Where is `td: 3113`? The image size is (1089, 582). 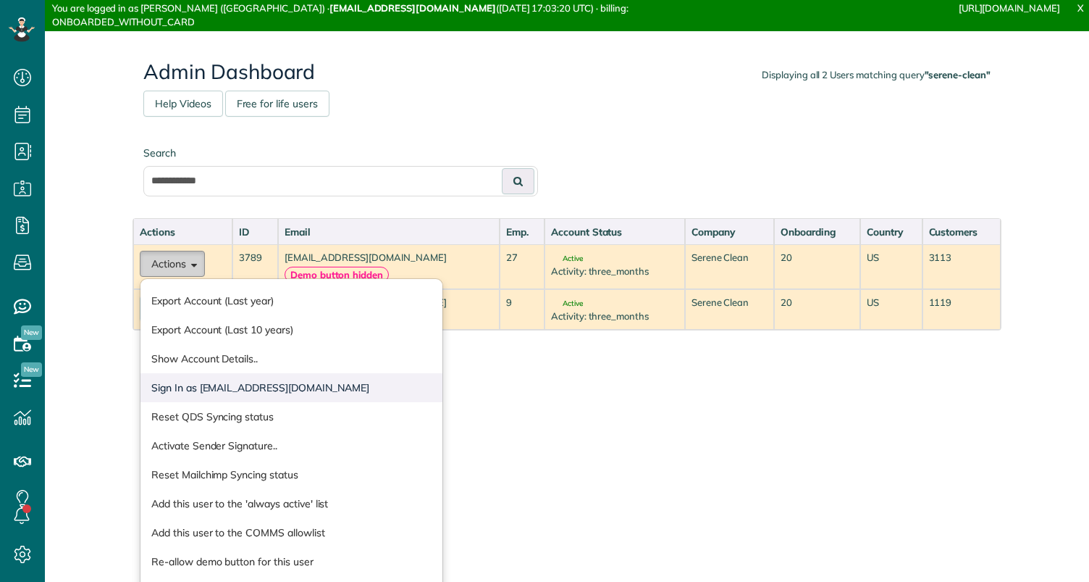
td: 3113 is located at coordinates (962, 267).